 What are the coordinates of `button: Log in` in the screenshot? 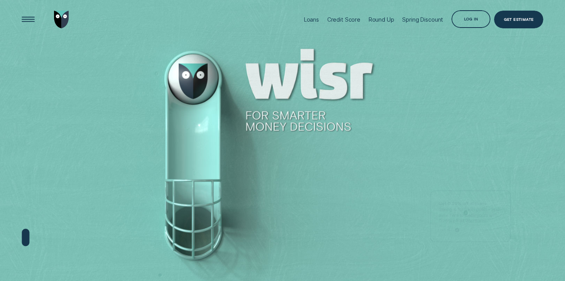 It's located at (471, 19).